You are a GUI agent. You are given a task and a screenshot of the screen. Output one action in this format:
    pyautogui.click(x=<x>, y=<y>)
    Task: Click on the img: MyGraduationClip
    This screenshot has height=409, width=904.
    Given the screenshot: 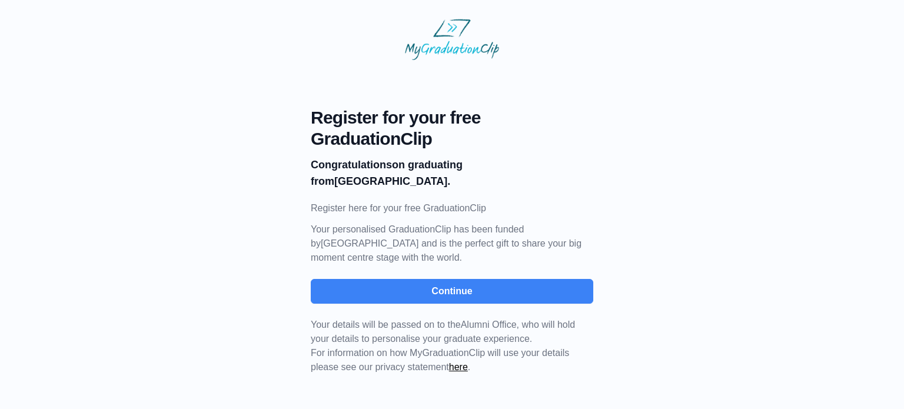 What is the action you would take?
    pyautogui.click(x=452, y=39)
    